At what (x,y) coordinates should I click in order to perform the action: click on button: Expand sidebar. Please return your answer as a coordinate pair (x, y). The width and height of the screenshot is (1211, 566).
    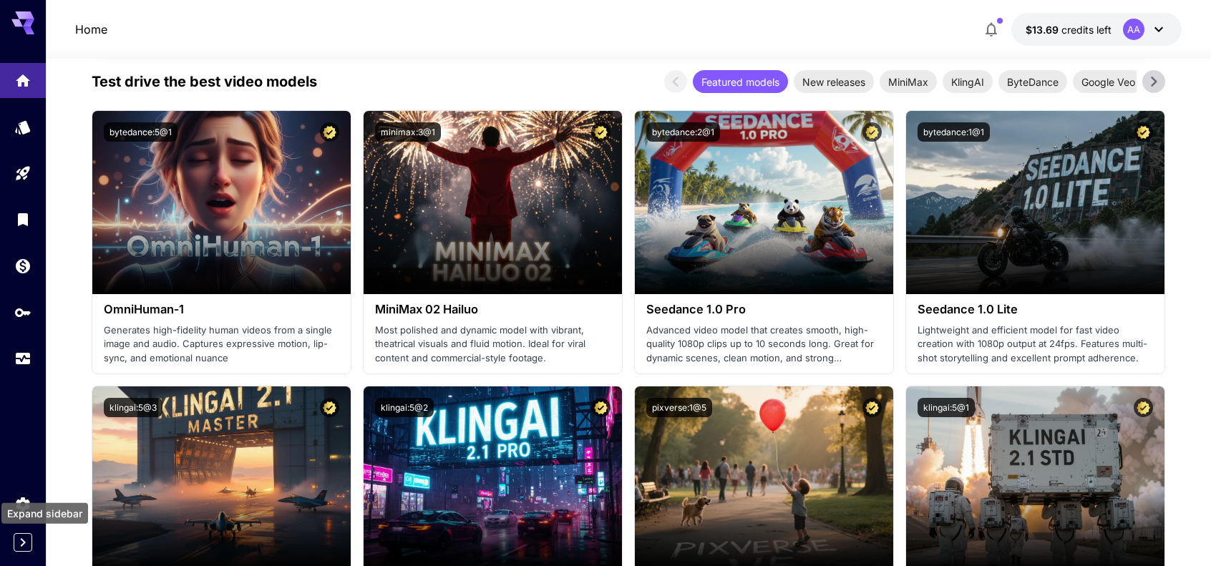
    Looking at the image, I should click on (23, 543).